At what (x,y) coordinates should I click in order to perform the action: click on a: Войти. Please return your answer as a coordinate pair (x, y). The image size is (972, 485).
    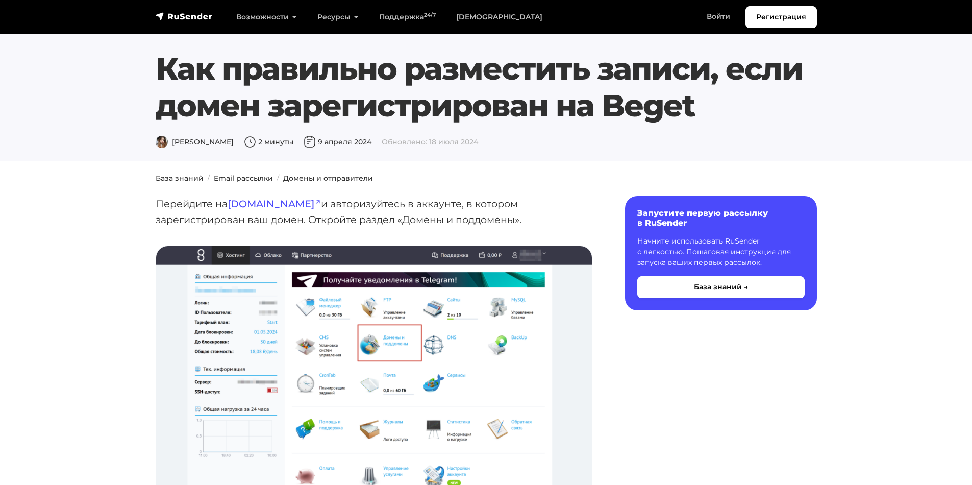
    Looking at the image, I should click on (718, 16).